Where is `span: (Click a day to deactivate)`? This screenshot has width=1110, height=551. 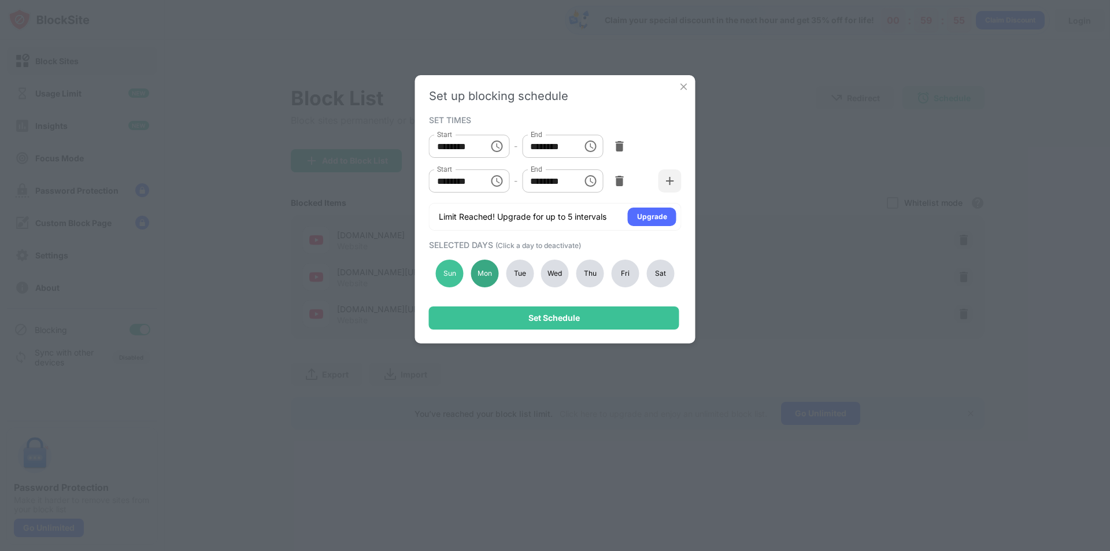
span: (Click a day to deactivate) is located at coordinates (538, 245).